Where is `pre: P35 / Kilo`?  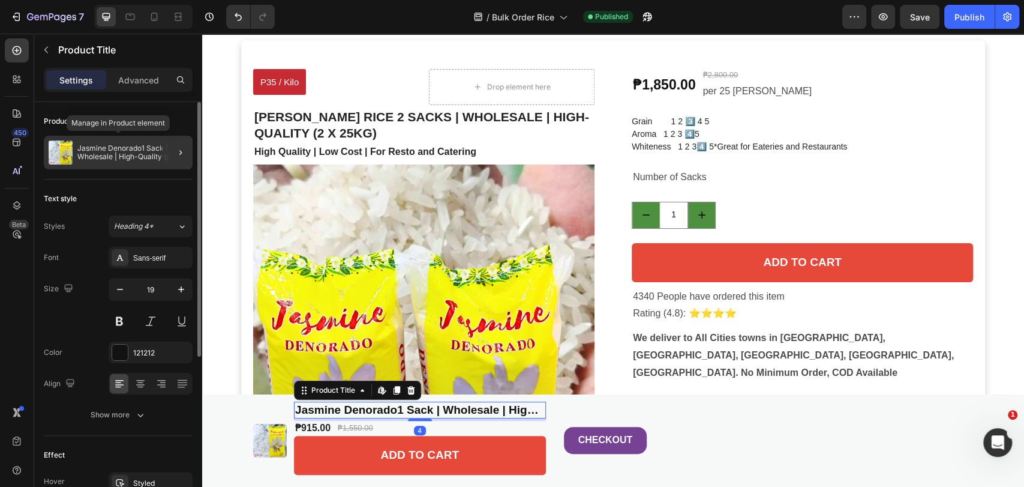
pre: P35 / Kilo is located at coordinates (77, 48).